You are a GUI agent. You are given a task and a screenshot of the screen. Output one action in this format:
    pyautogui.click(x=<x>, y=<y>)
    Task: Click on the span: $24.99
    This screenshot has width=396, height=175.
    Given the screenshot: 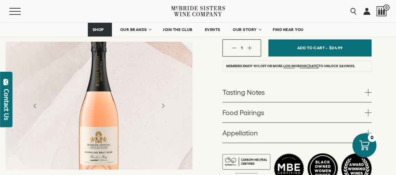 What is the action you would take?
    pyautogui.click(x=336, y=48)
    